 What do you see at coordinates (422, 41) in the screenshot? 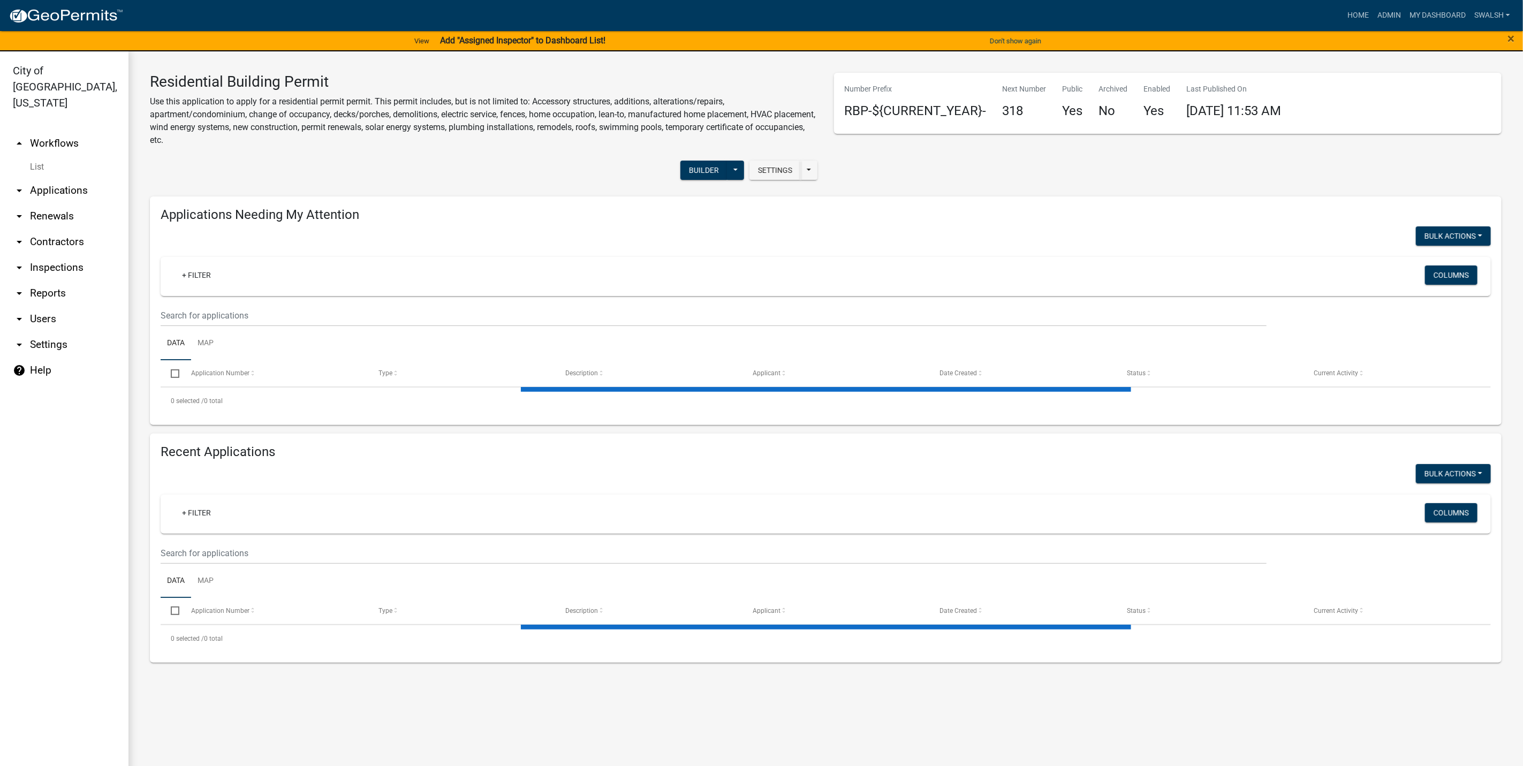
I see `a: View` at bounding box center [422, 41].